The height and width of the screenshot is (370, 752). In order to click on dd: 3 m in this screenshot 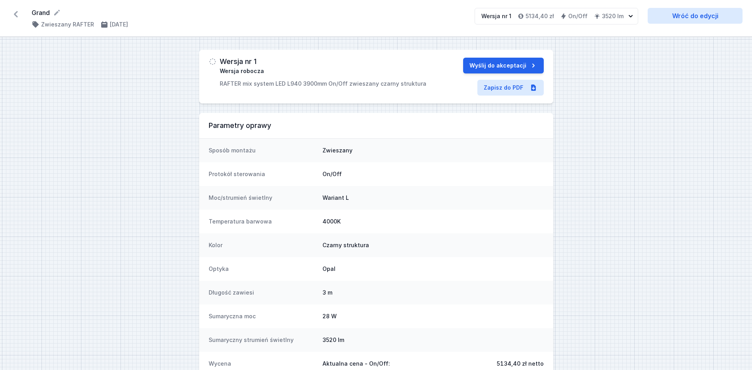, I will do `click(433, 293)`.